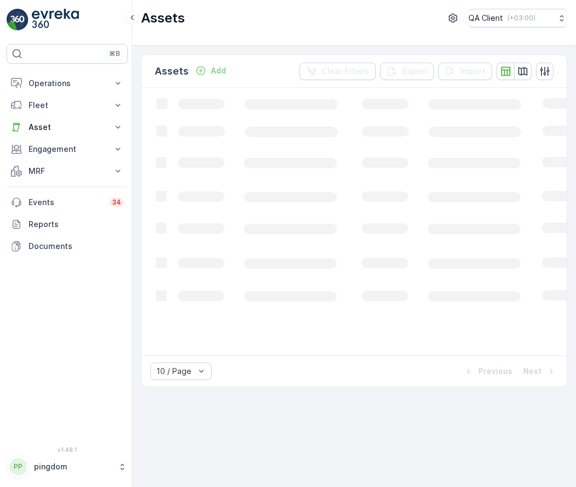  I want to click on button: Engagement, so click(67, 149).